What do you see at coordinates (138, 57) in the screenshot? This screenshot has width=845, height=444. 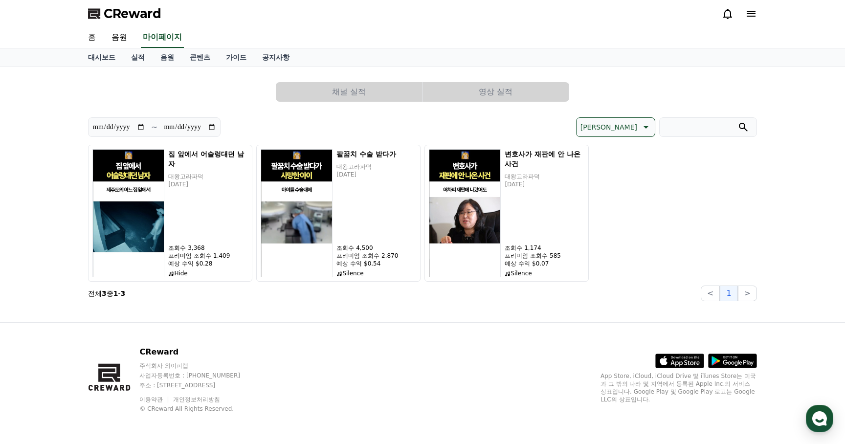 I see `a: 실적` at bounding box center [138, 57].